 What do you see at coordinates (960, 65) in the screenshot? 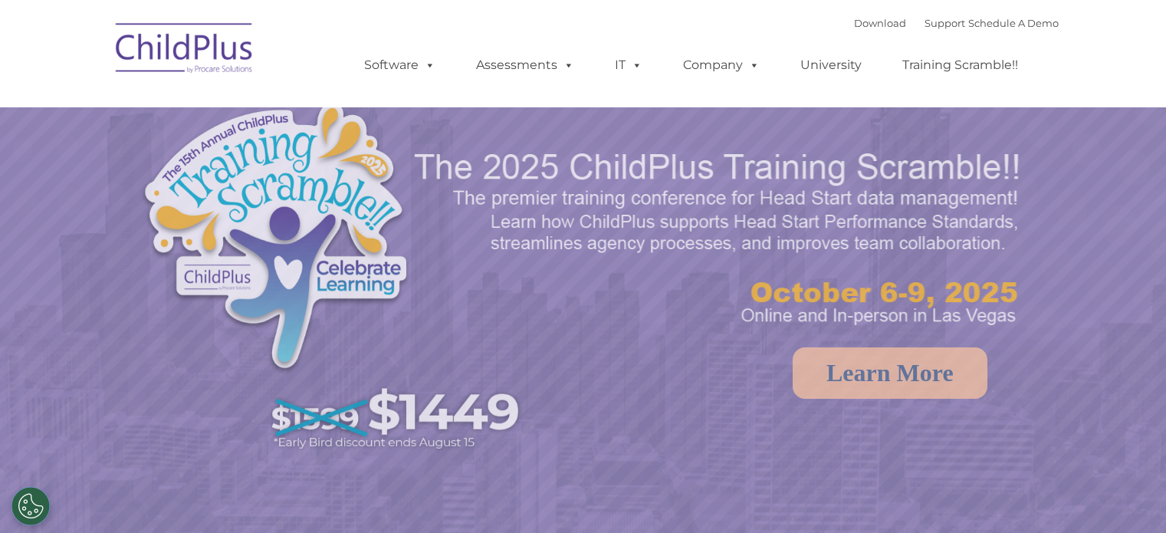
I see `a: Training Scramble!!` at bounding box center [960, 65].